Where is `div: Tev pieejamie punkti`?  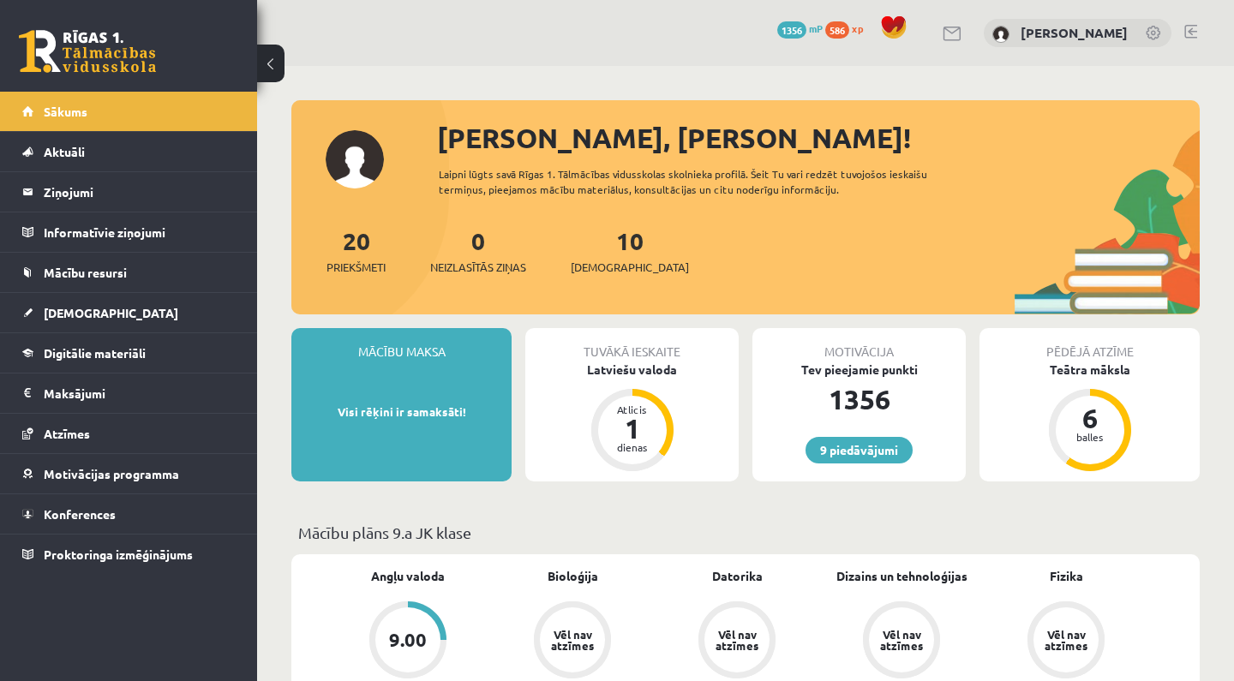
div: Tev pieejamie punkti is located at coordinates (859, 369).